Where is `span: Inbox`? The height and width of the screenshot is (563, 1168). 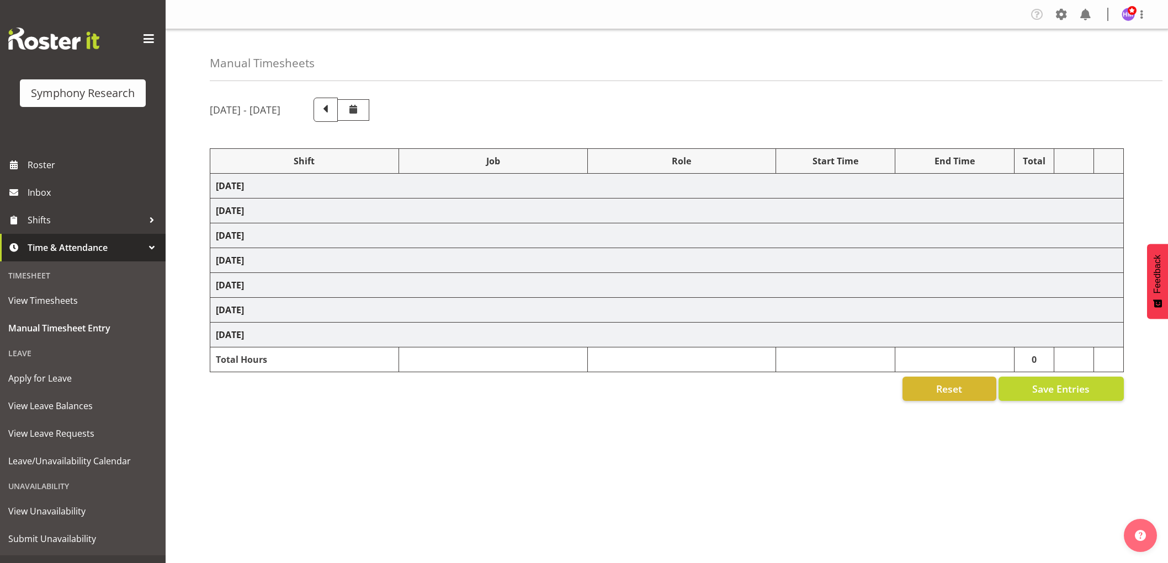 span: Inbox is located at coordinates (94, 193).